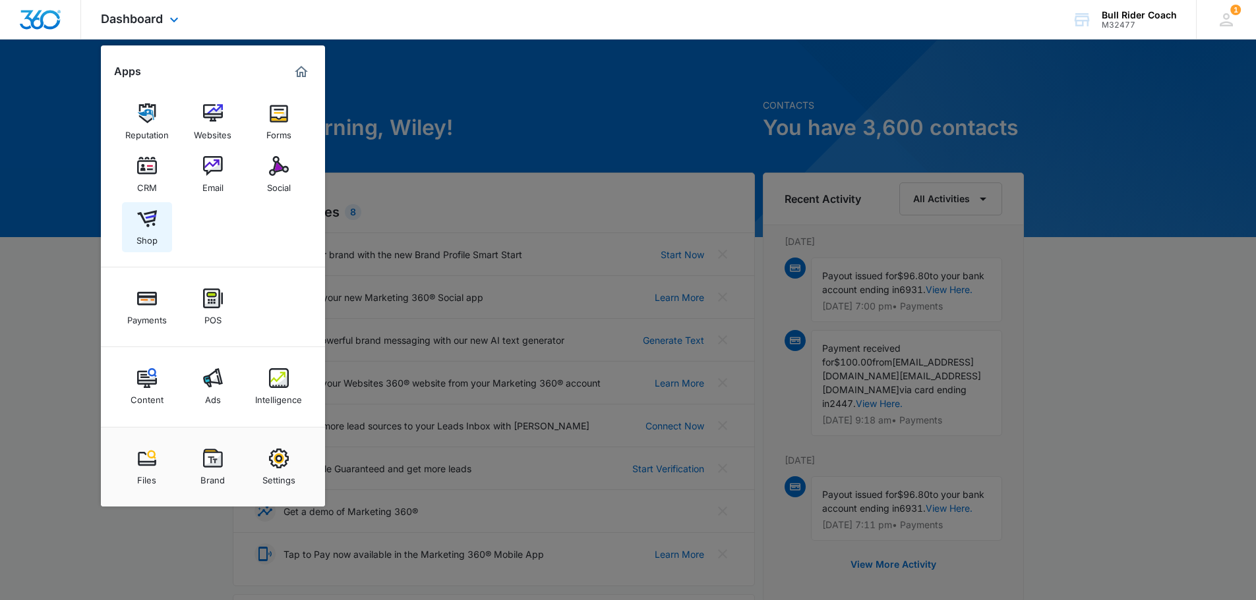  What do you see at coordinates (147, 467) in the screenshot?
I see `a: Files` at bounding box center [147, 467].